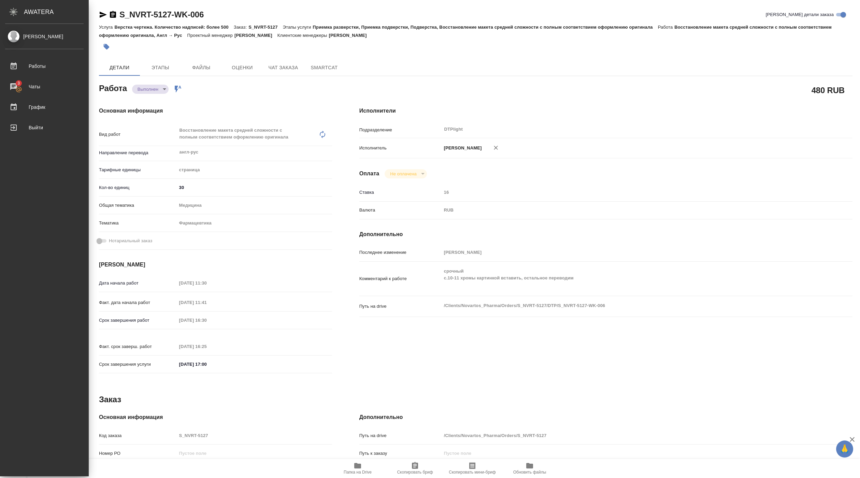 The width and height of the screenshot is (860, 478). Describe the element at coordinates (130, 241) in the screenshot. I see `span: Нотариальный заказ` at that location.